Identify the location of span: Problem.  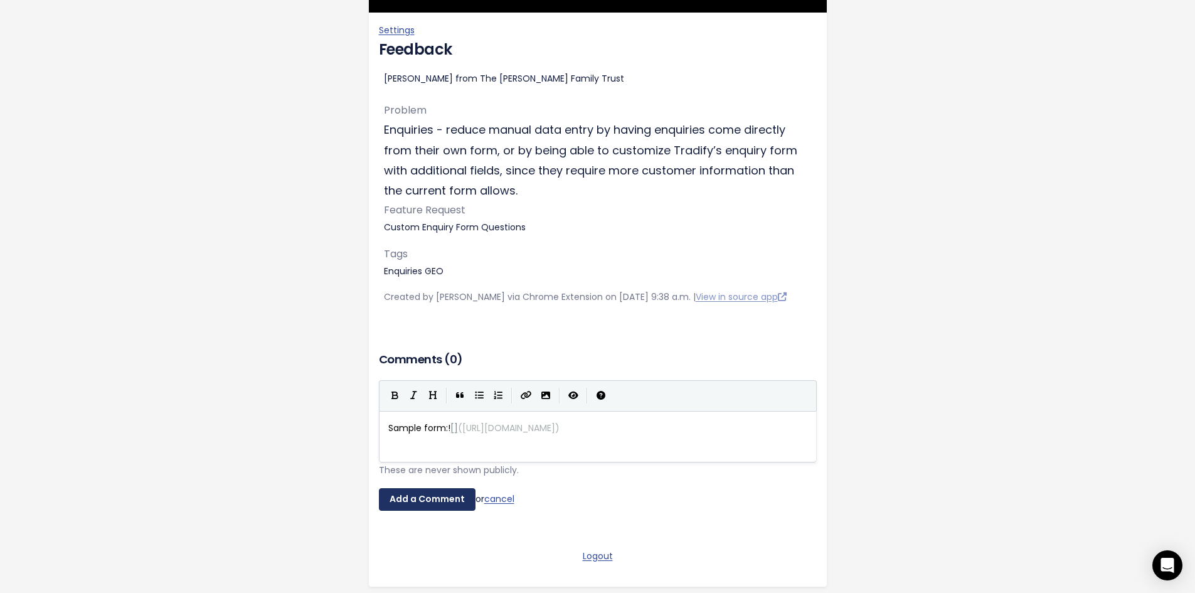
(405, 110).